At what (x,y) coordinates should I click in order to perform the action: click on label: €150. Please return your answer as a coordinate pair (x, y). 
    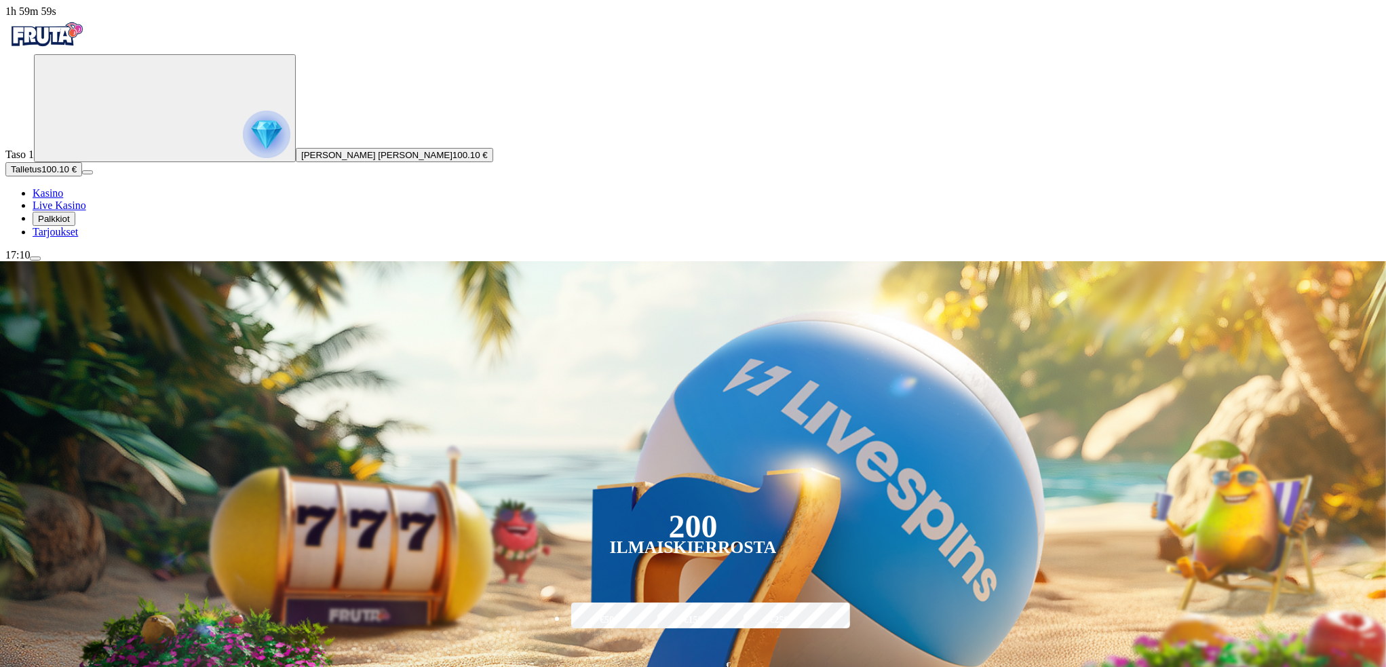
    Looking at the image, I should click on (693, 620).